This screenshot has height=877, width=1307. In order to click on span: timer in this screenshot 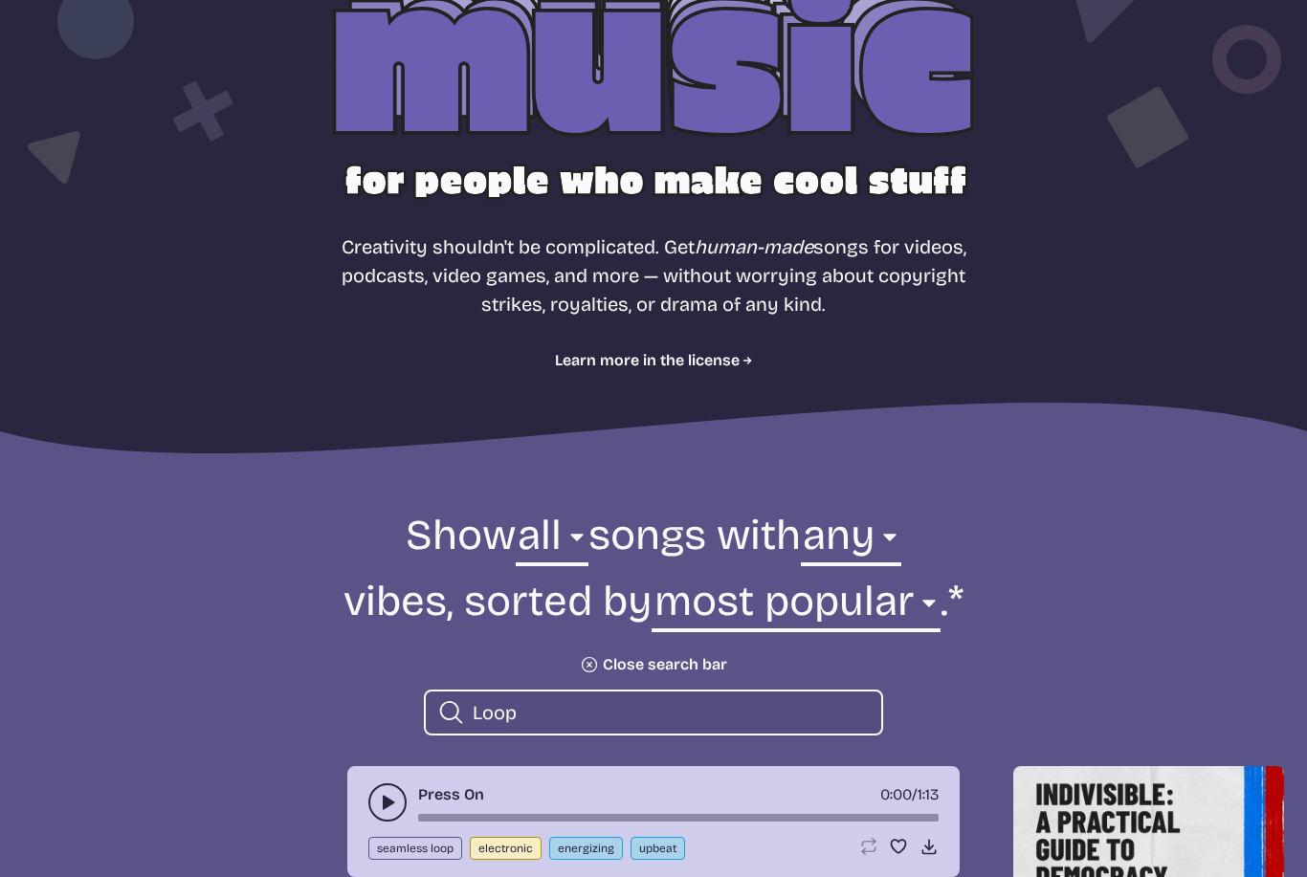, I will do `click(896, 794)`.